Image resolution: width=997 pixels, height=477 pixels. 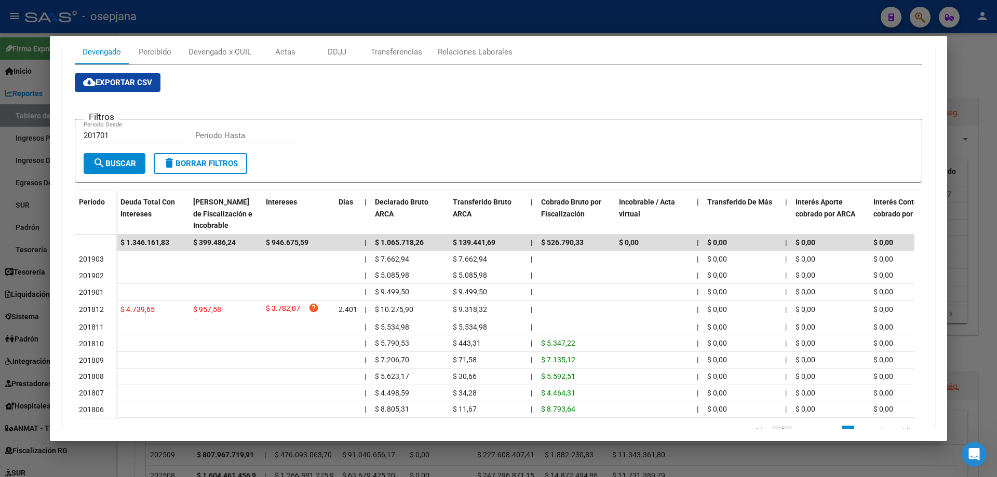 I want to click on span: 201811, so click(x=91, y=327).